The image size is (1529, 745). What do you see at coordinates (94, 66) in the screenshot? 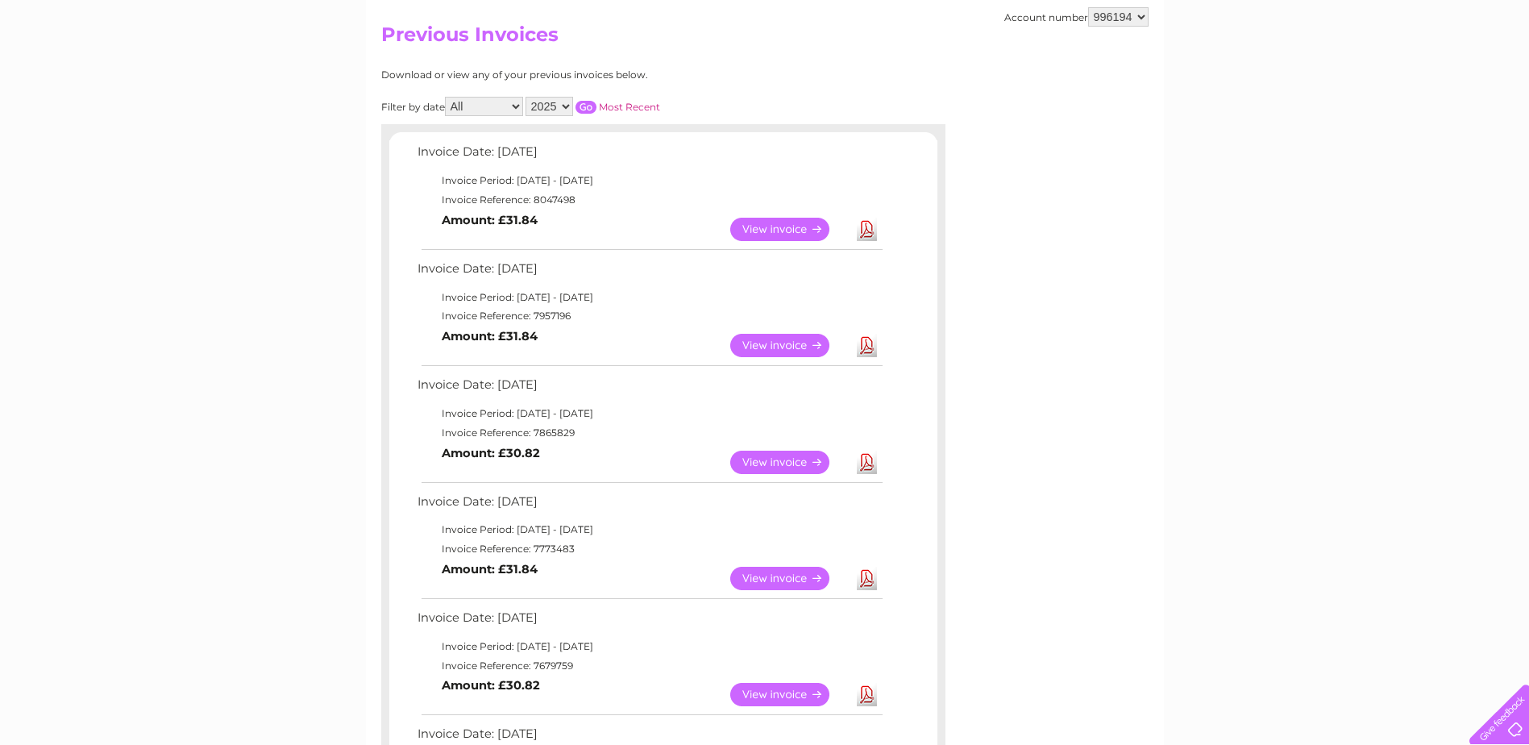
I see `img: logo.png` at bounding box center [94, 66].